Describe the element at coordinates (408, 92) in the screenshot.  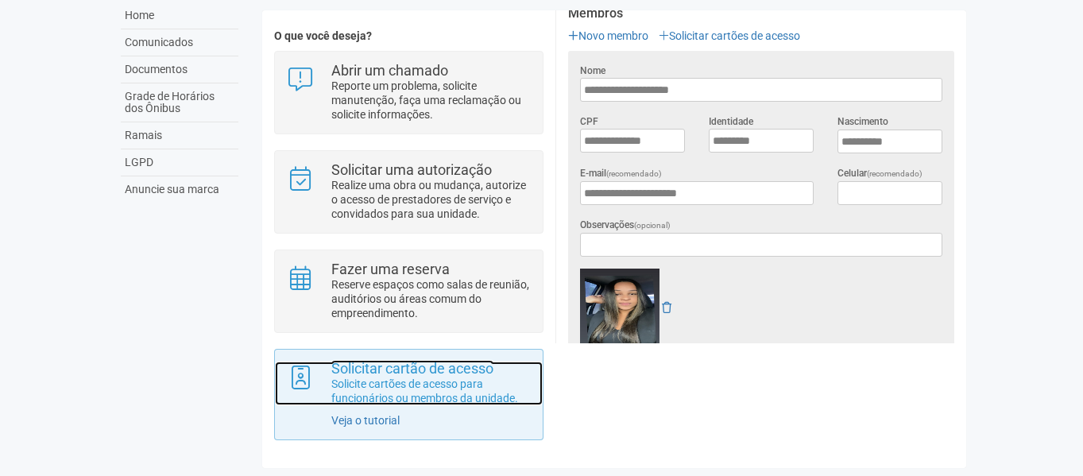
I see `a: Abrir um chamado Reporte um problema, solicite manutenção, faça uma reclamação ou solicite inform...` at that location.